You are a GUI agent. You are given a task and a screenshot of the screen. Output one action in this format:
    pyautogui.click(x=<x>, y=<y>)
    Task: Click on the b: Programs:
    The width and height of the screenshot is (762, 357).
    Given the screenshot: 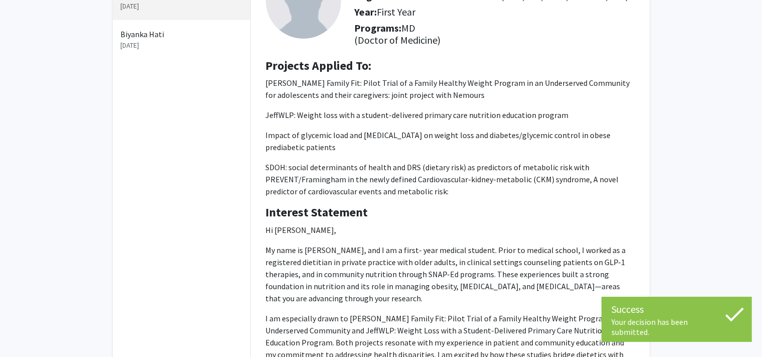 What is the action you would take?
    pyautogui.click(x=378, y=28)
    